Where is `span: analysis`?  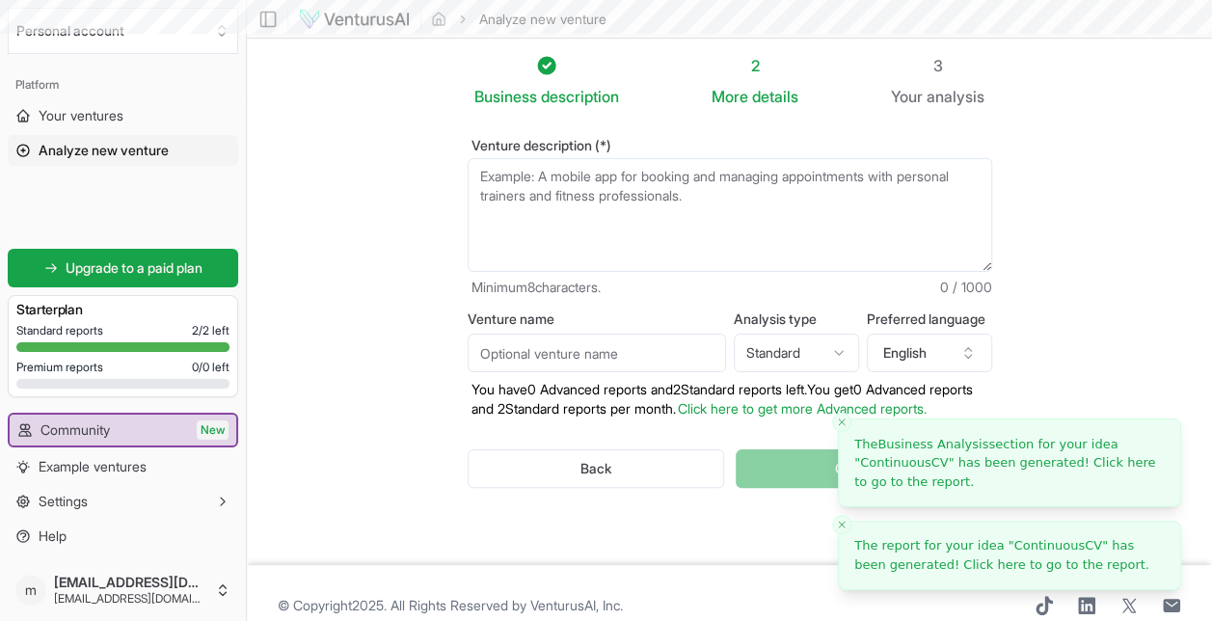 span: analysis is located at coordinates (956, 96).